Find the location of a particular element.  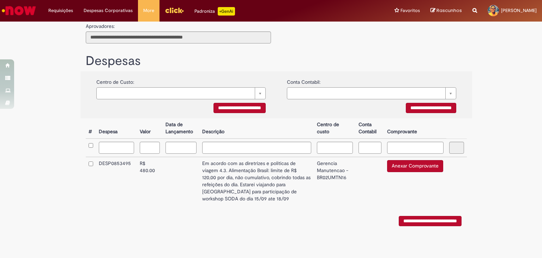

th: Data de Lançamento is located at coordinates (181, 128).